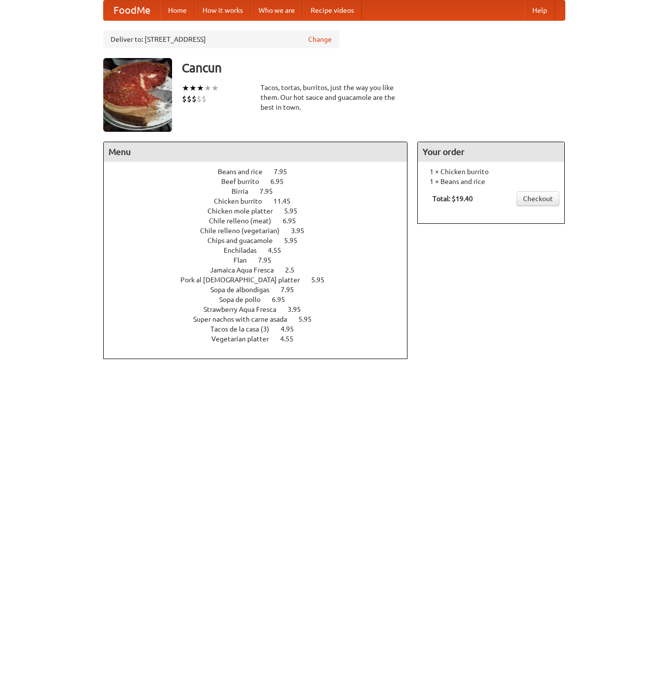 The height and width of the screenshot is (696, 668). What do you see at coordinates (540, 10) in the screenshot?
I see `a: Help` at bounding box center [540, 10].